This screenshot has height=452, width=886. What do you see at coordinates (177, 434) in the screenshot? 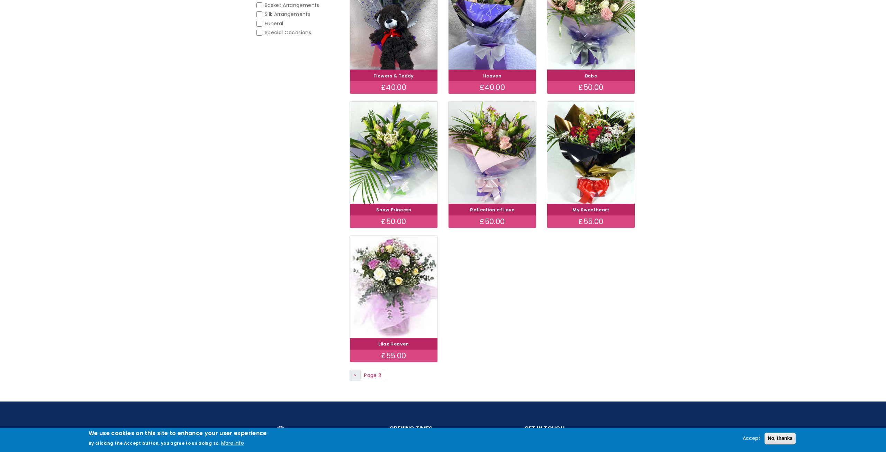
I see `h2: We use cookies on this site to enhance your user experience` at bounding box center [177, 434].